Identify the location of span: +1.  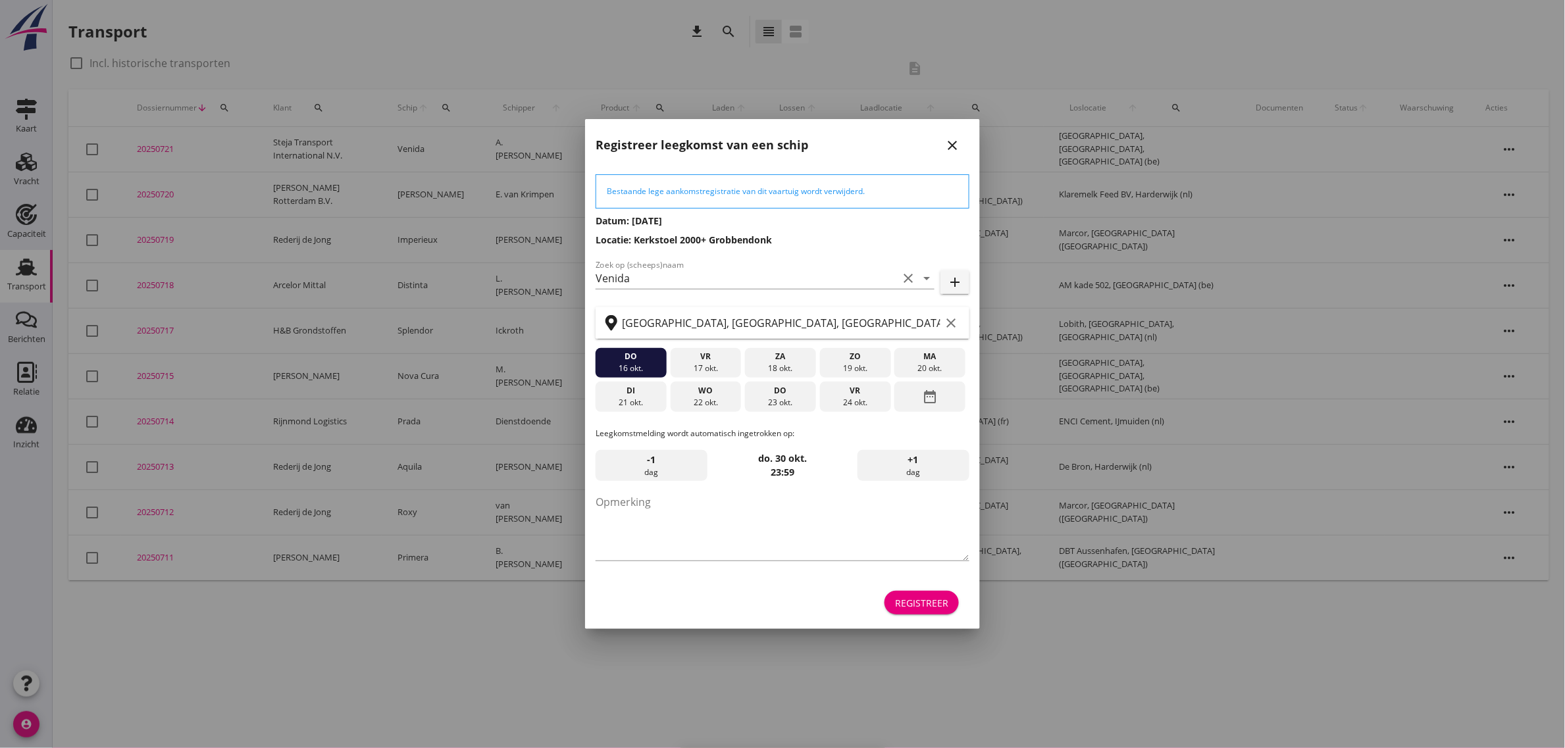
(914, 460).